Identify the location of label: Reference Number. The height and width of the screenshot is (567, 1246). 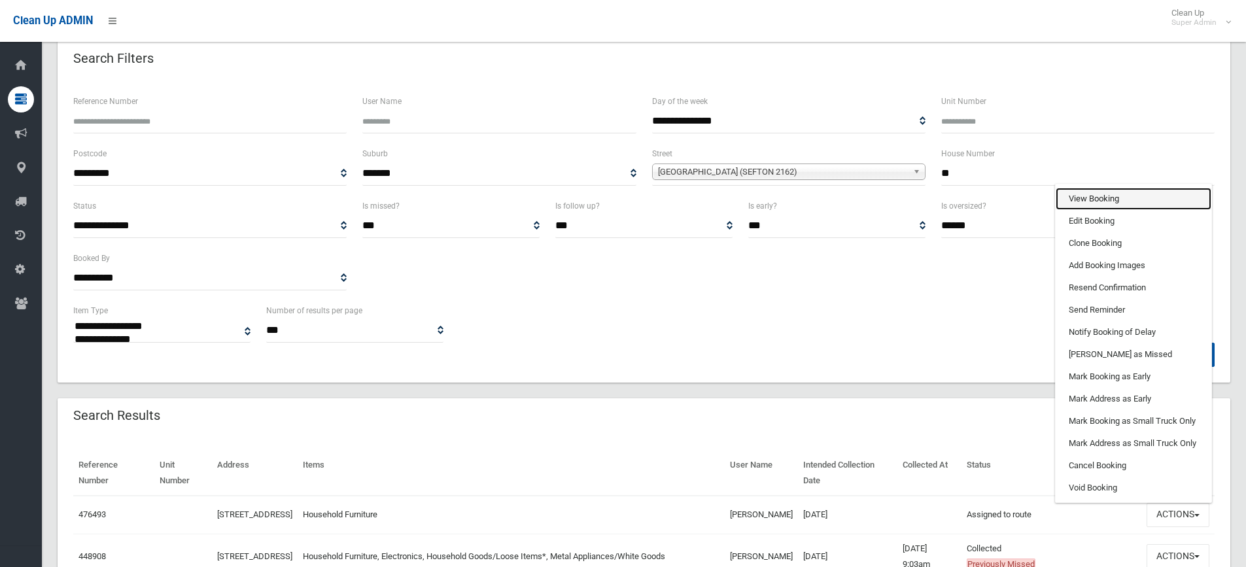
(105, 101).